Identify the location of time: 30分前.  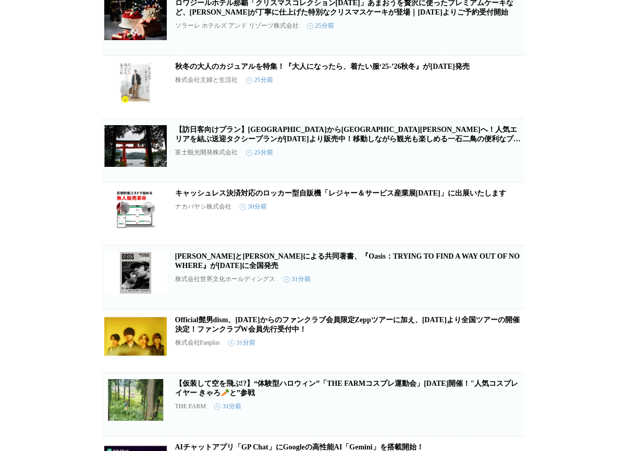
(253, 207).